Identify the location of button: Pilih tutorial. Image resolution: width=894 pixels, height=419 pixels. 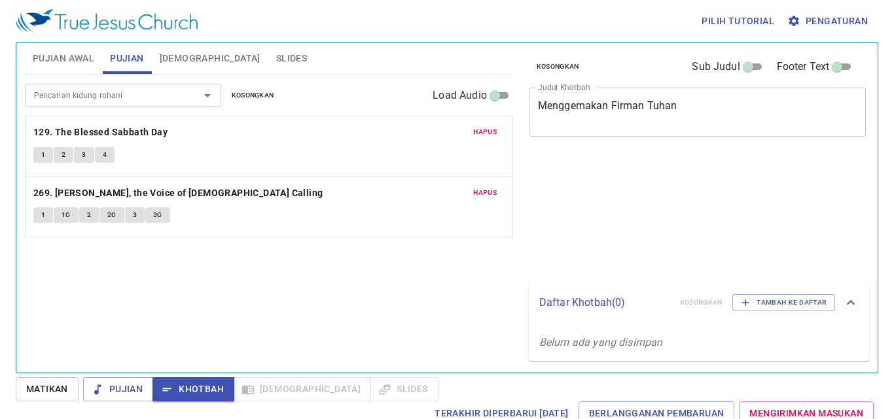
(737, 21).